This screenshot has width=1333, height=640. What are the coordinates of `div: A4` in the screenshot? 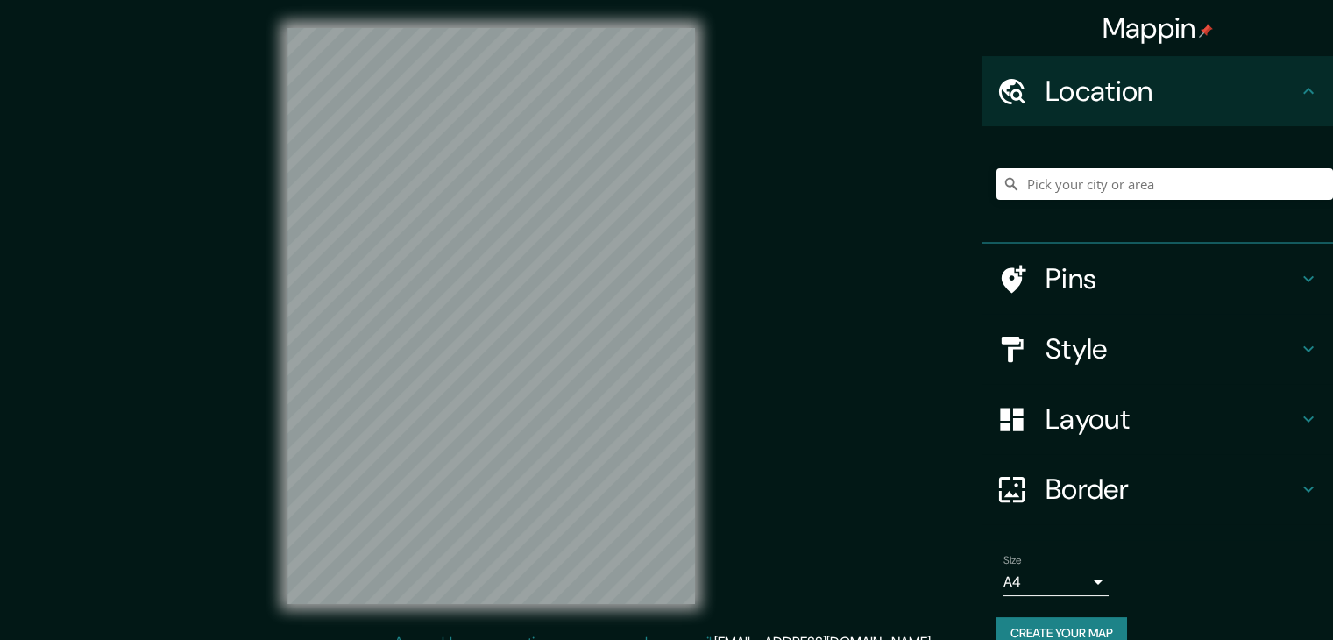 It's located at (1056, 582).